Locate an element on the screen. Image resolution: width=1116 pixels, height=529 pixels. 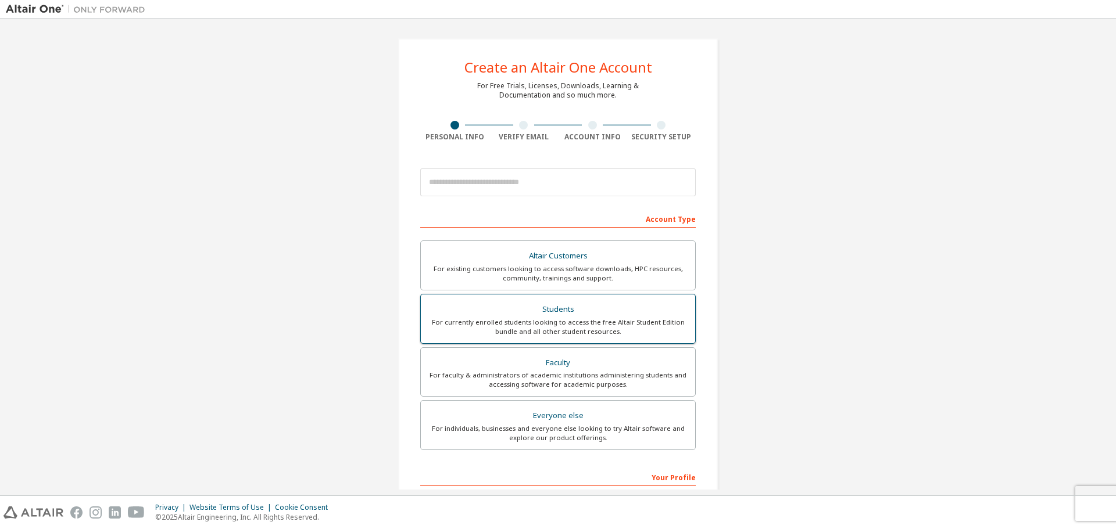
div: For currently enrolled students looking to access the free Altair Student Edition bundle and all ... is located at coordinates (558, 327).